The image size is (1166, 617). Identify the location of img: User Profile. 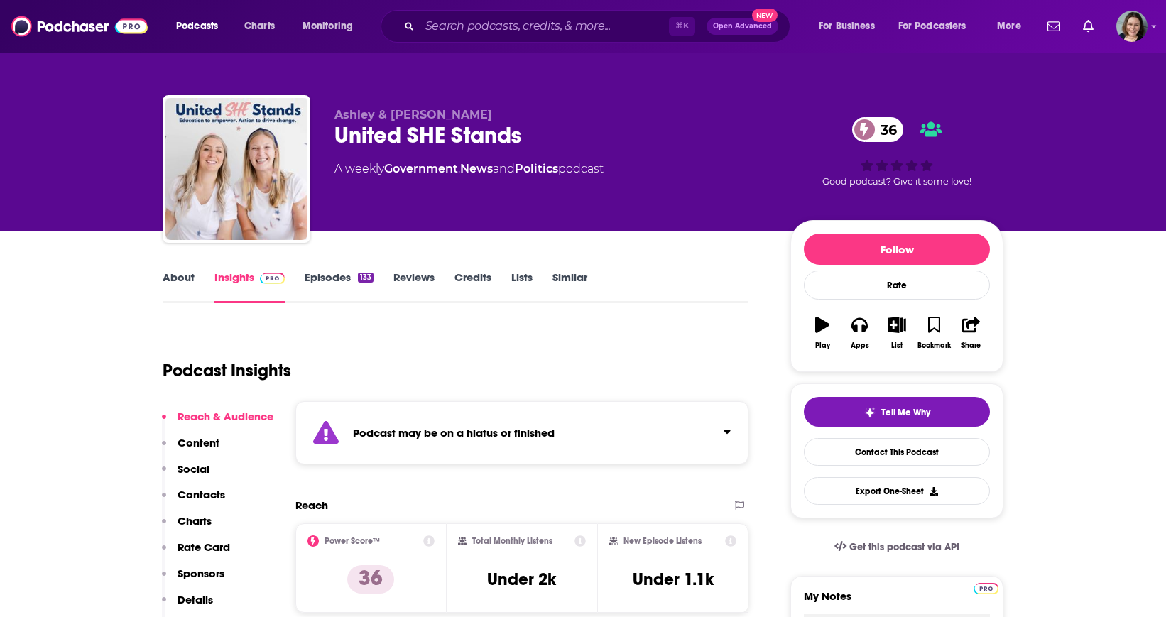
(1132, 26).